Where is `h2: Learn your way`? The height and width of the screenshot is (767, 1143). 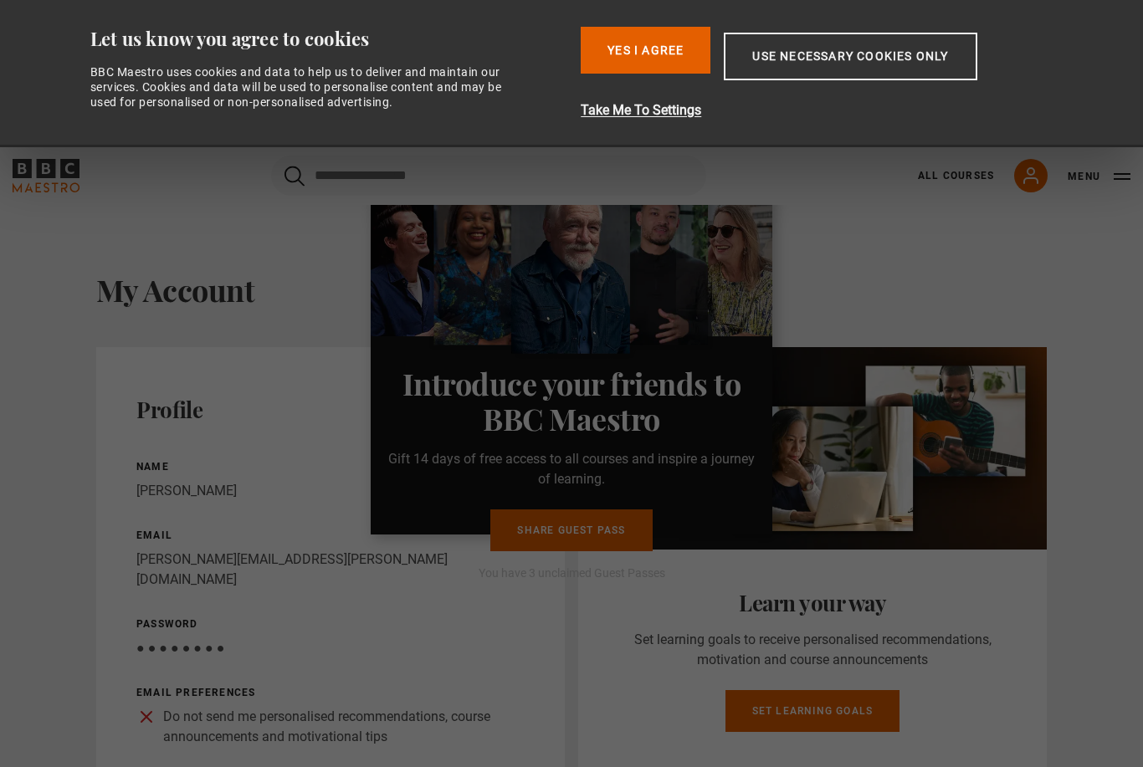 h2: Learn your way is located at coordinates (812, 603).